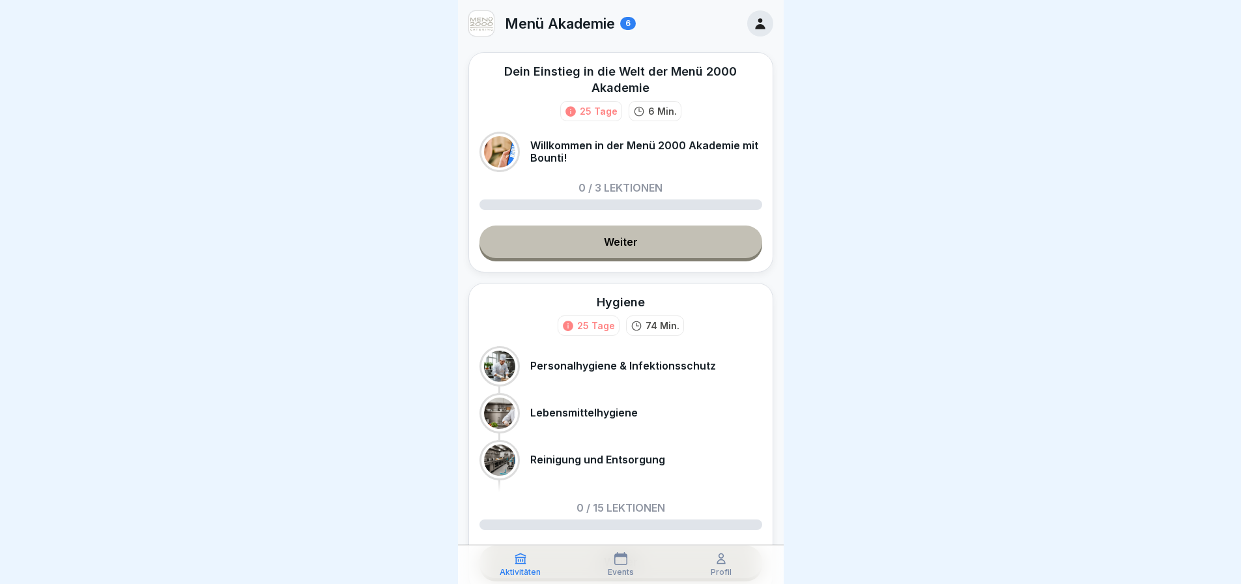 Image resolution: width=1241 pixels, height=584 pixels. I want to click on div: Hygiene, so click(621, 302).